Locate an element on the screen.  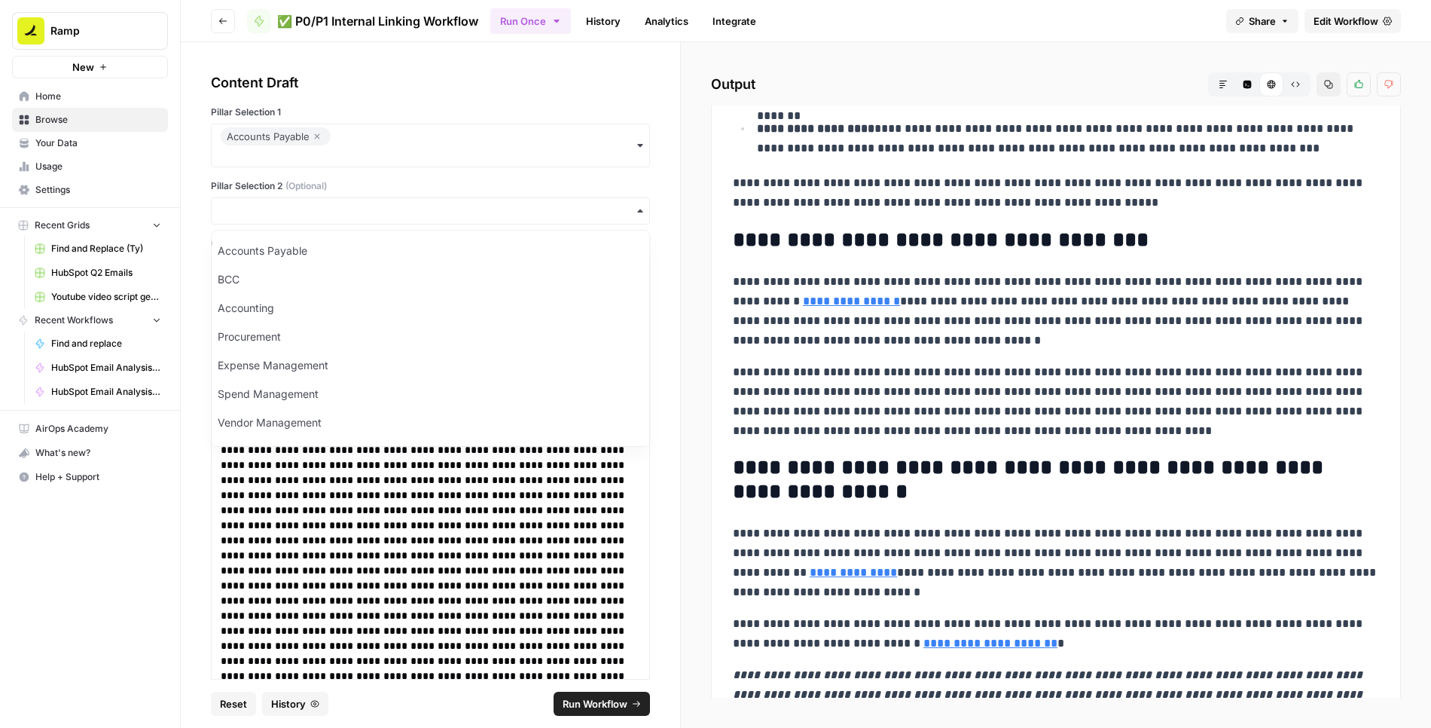
span: Ramp is located at coordinates (96, 31).